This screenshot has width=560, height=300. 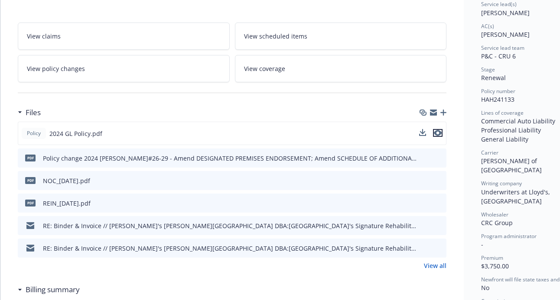 I want to click on span: AC(s), so click(x=487, y=26).